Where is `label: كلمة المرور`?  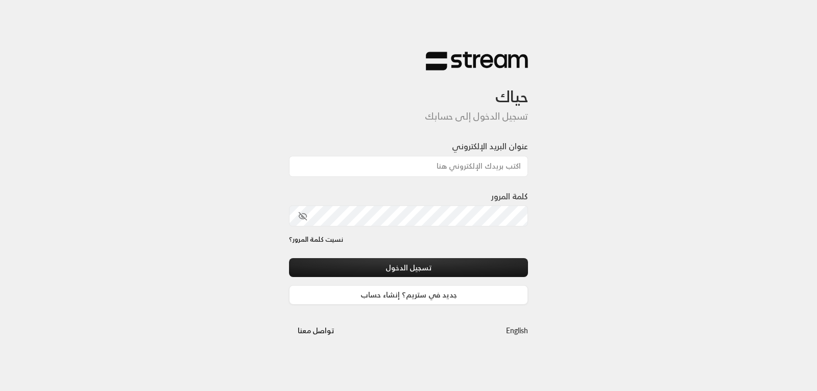 label: كلمة المرور is located at coordinates (509, 196).